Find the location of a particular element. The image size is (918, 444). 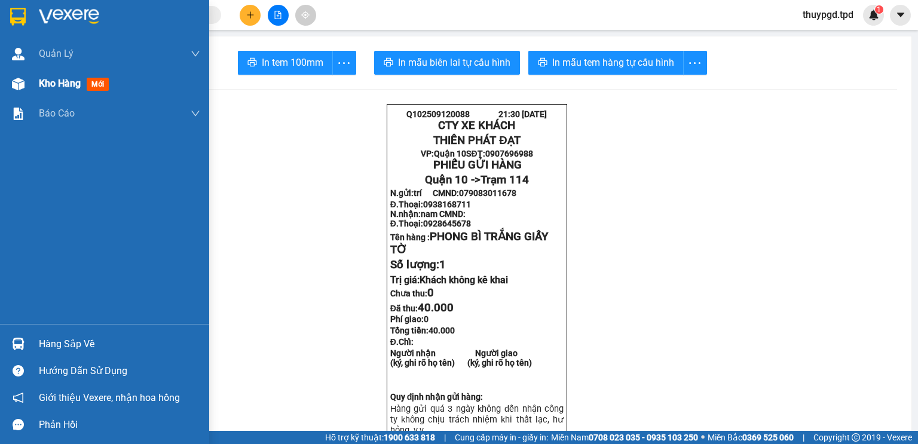

strong: N.gửi: is located at coordinates (453, 193).